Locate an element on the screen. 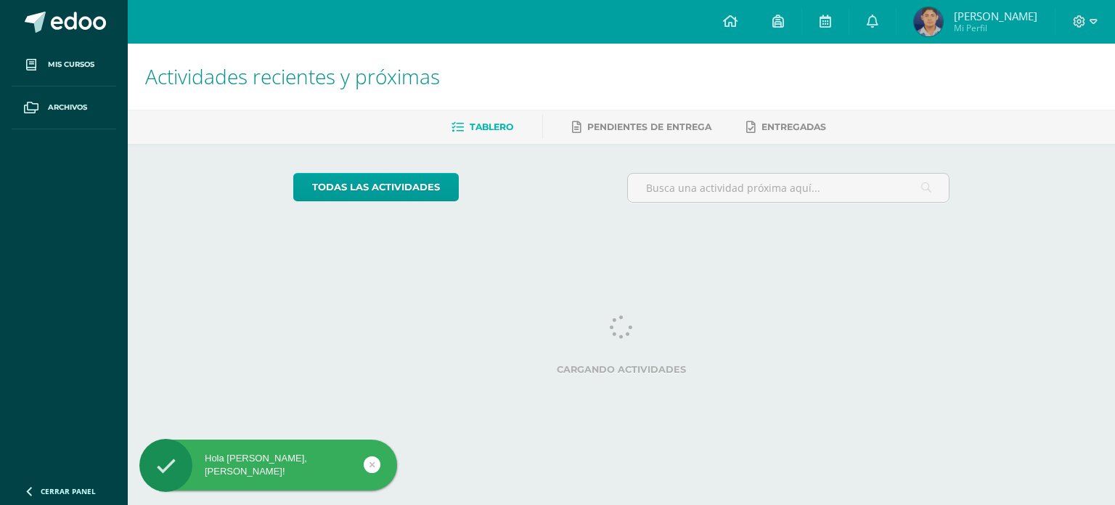 This screenshot has width=1115, height=505. span: Cerrar panel is located at coordinates (68, 491).